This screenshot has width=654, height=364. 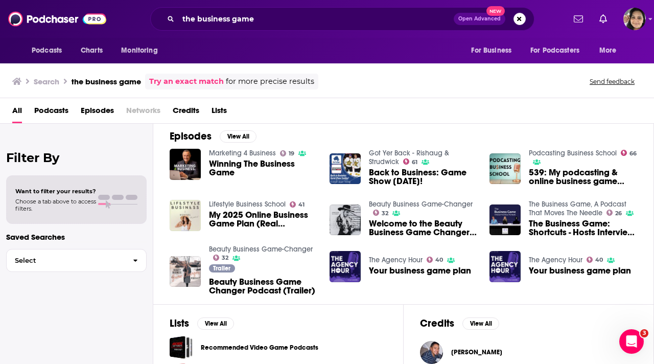 I want to click on span: New, so click(x=496, y=11).